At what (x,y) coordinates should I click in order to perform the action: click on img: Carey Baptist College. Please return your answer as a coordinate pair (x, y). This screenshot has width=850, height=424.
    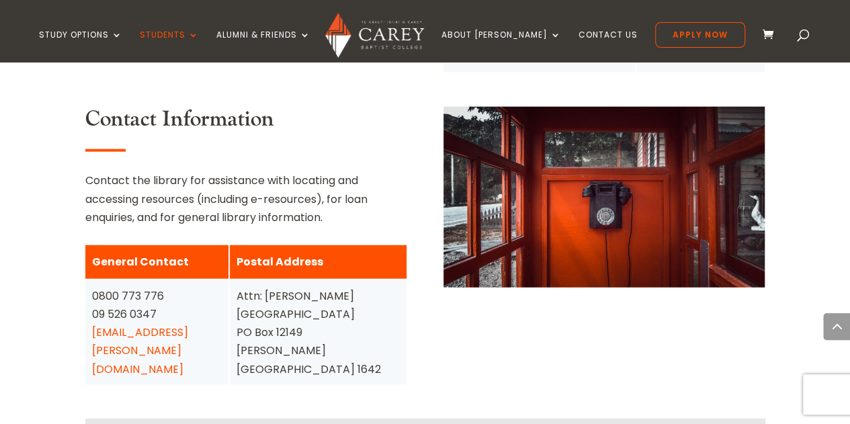
    Looking at the image, I should click on (374, 35).